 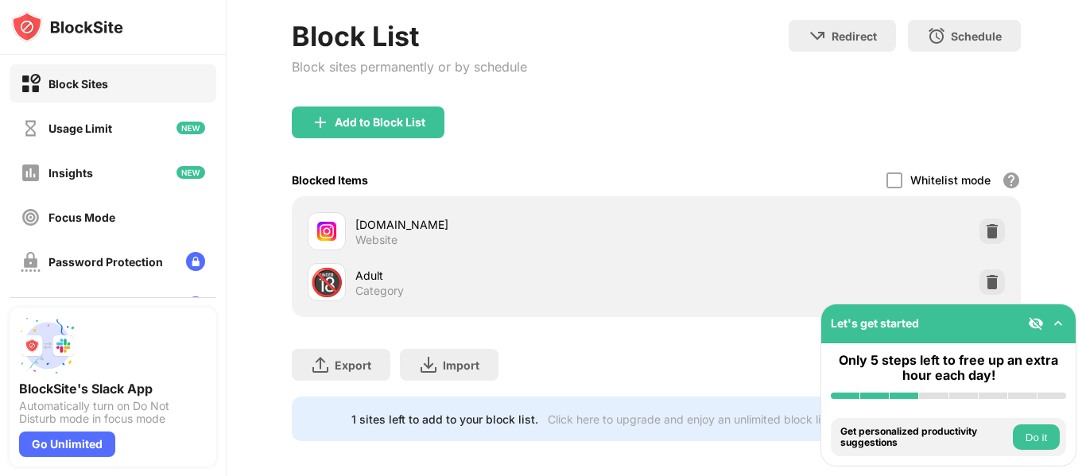 I want to click on div: BlockSite's Slack App, so click(x=113, y=389).